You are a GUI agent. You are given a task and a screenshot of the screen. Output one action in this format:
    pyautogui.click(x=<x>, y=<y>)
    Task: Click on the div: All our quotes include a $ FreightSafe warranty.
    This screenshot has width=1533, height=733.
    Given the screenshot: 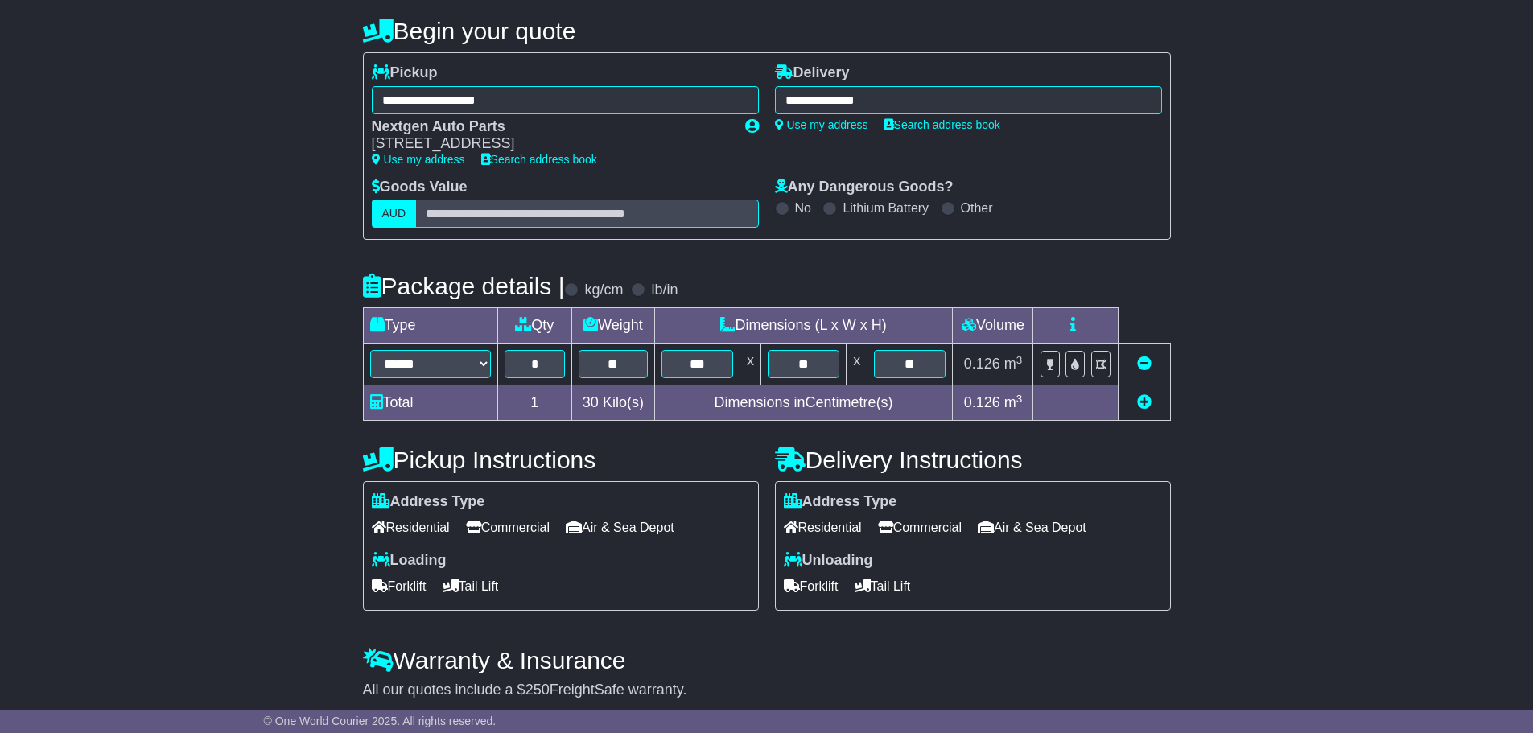 What is the action you would take?
    pyautogui.click(x=767, y=690)
    